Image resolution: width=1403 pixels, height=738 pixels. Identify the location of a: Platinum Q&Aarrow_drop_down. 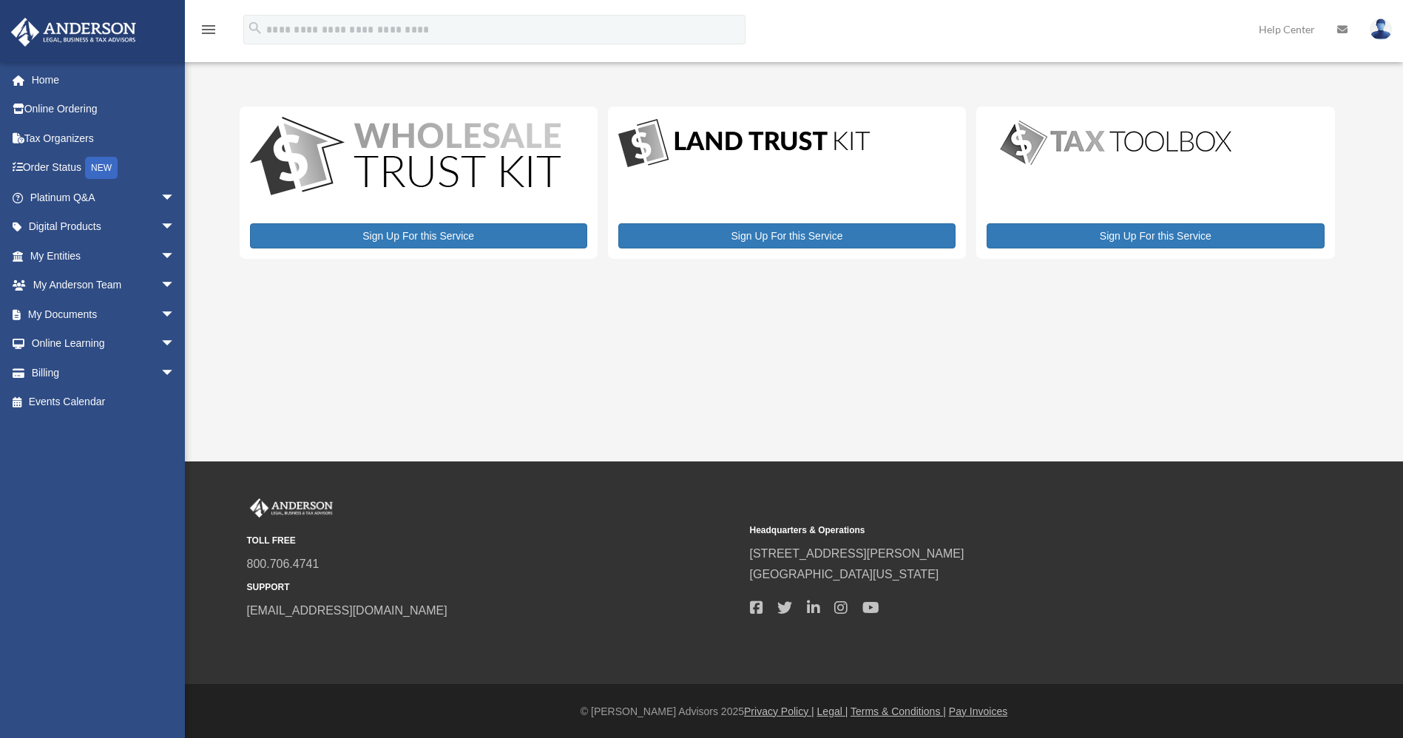
(104, 197).